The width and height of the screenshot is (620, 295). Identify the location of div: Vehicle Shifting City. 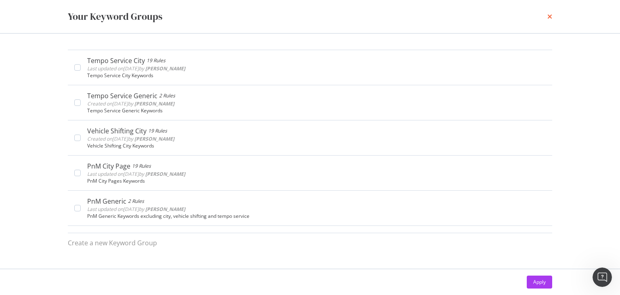
(117, 131).